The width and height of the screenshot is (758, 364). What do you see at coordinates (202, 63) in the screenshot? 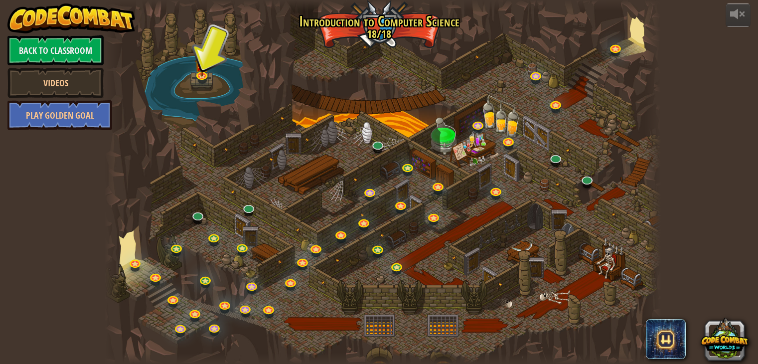
I see `img: level-banner-multiplayer.png` at bounding box center [202, 63].